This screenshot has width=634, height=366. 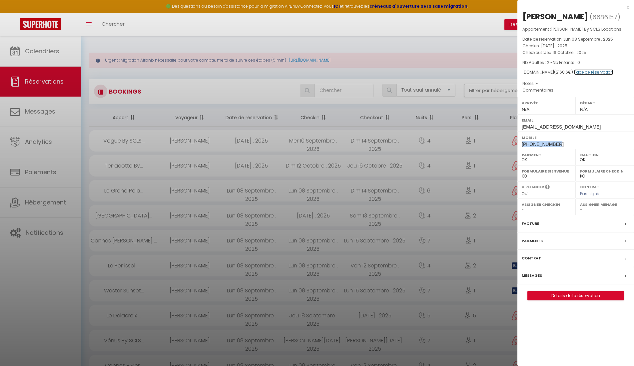 I want to click on span: 2168.6, so click(x=561, y=72).